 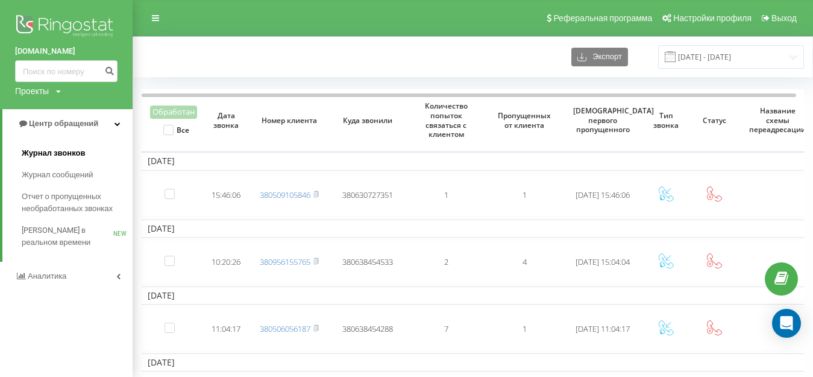 What do you see at coordinates (602, 18) in the screenshot?
I see `span: Реферальная программа` at bounding box center [602, 18].